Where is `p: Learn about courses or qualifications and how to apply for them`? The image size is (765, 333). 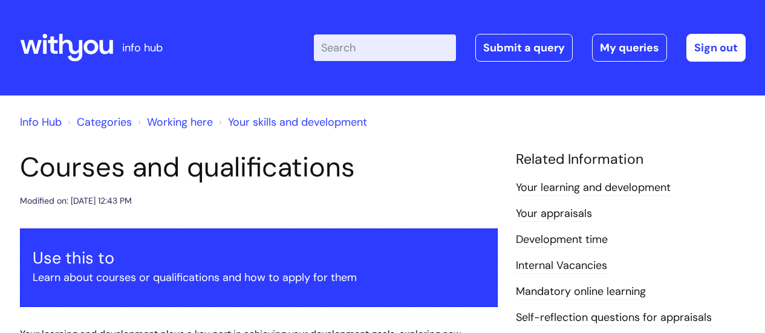 p: Learn about courses or qualifications and how to apply for them is located at coordinates (259, 278).